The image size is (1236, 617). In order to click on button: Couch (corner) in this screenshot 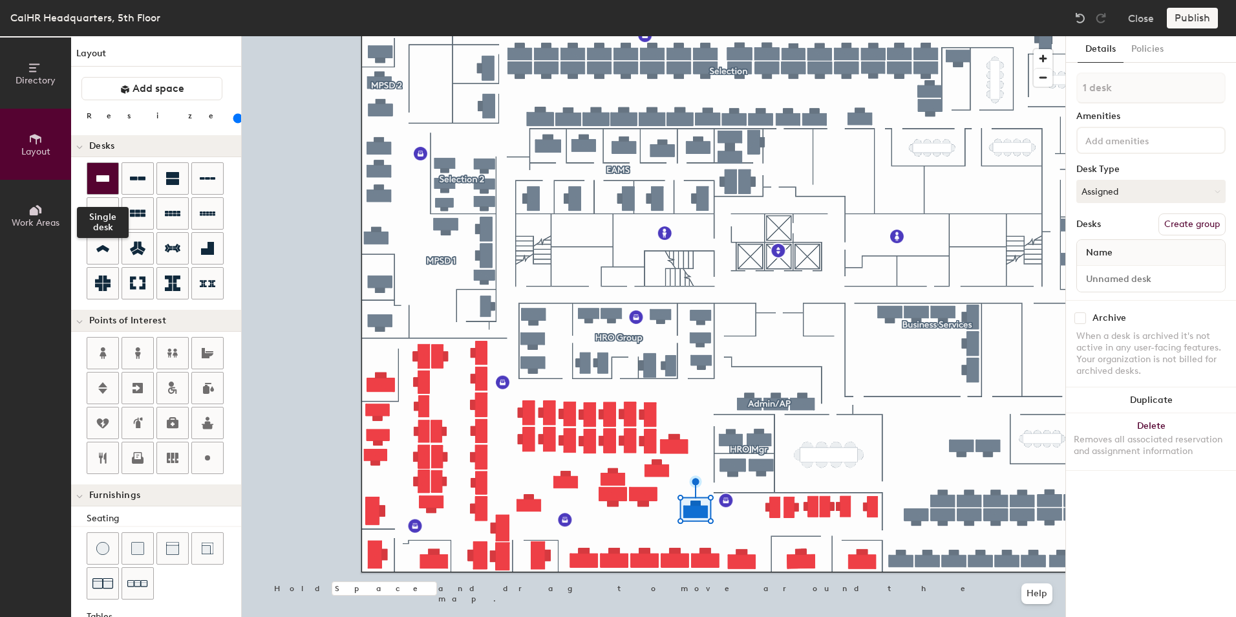, I will do `click(207, 548)`.